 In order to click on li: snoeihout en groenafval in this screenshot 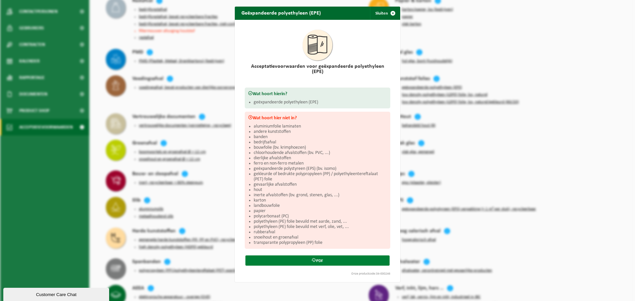, I will do `click(320, 238)`.